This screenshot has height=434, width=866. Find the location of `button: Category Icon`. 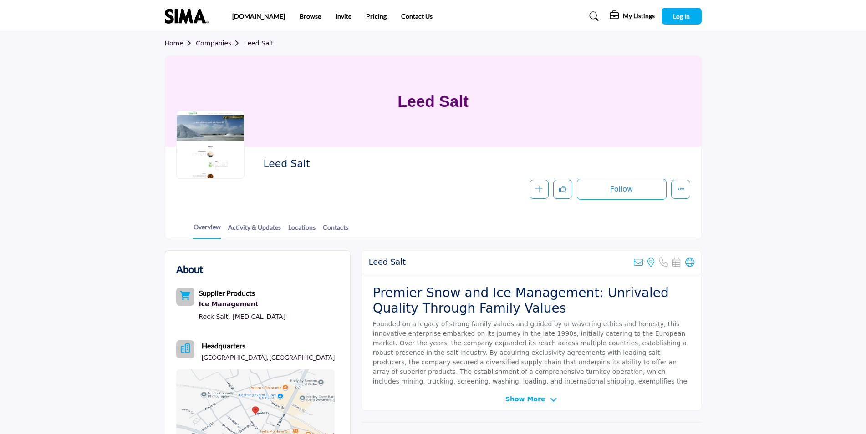

button: Category Icon is located at coordinates (185, 297).